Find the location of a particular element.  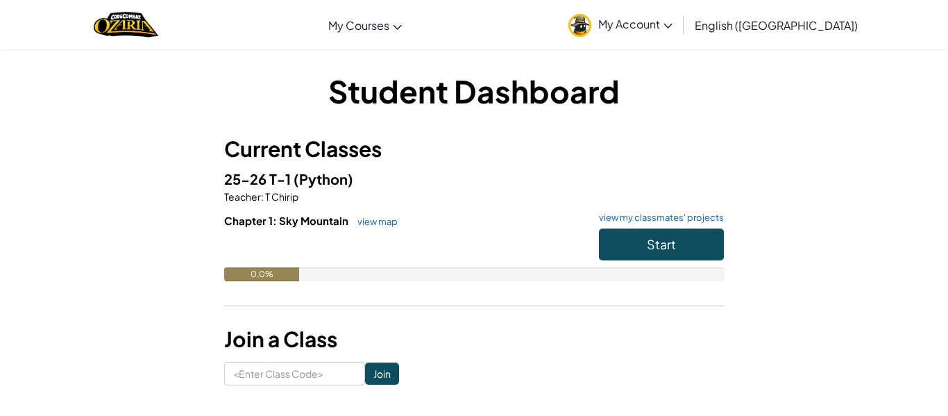

span: Teacher is located at coordinates (242, 196).